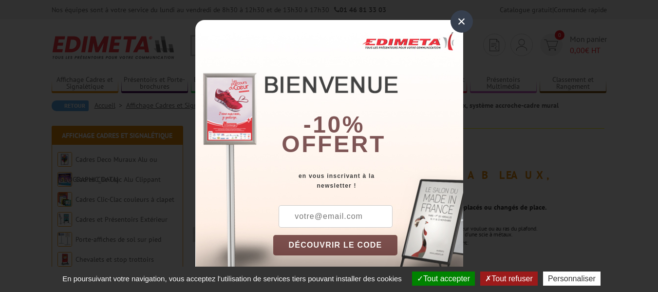 This screenshot has width=658, height=292. What do you see at coordinates (232, 278) in the screenshot?
I see `span: En poursuivant votre navigation, vous acceptez l'utilisation de services tiers pouvant installer ...` at bounding box center [232, 278].